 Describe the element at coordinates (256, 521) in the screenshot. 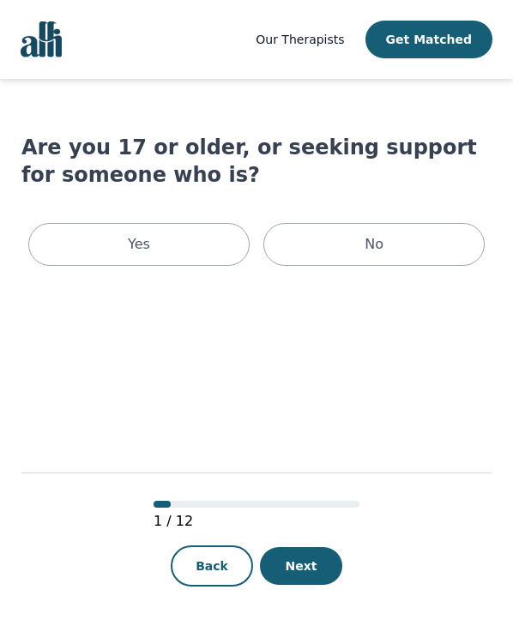

I see `p: 1 / 12` at that location.